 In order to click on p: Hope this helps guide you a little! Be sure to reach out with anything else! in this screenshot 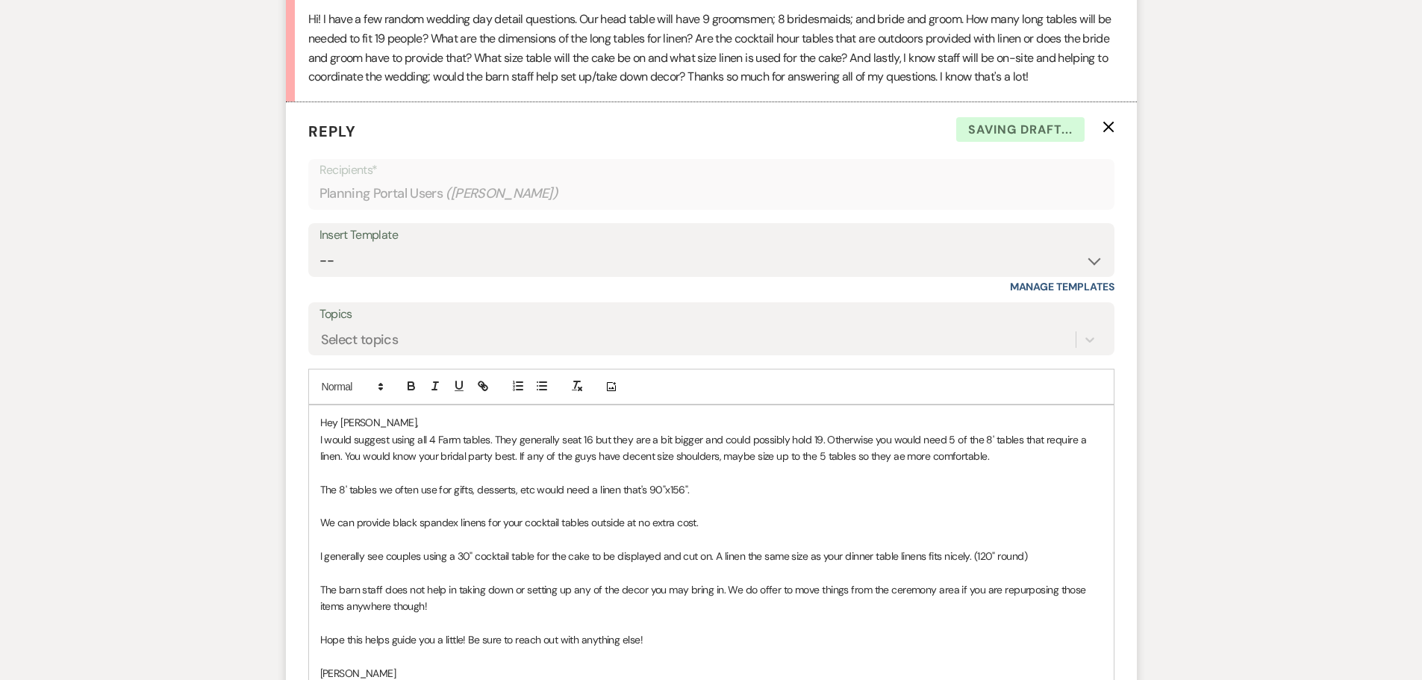, I will do `click(711, 640)`.